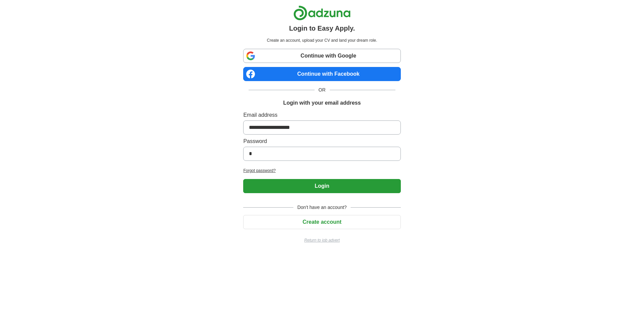 Image resolution: width=644 pixels, height=321 pixels. I want to click on label: Email address, so click(321, 115).